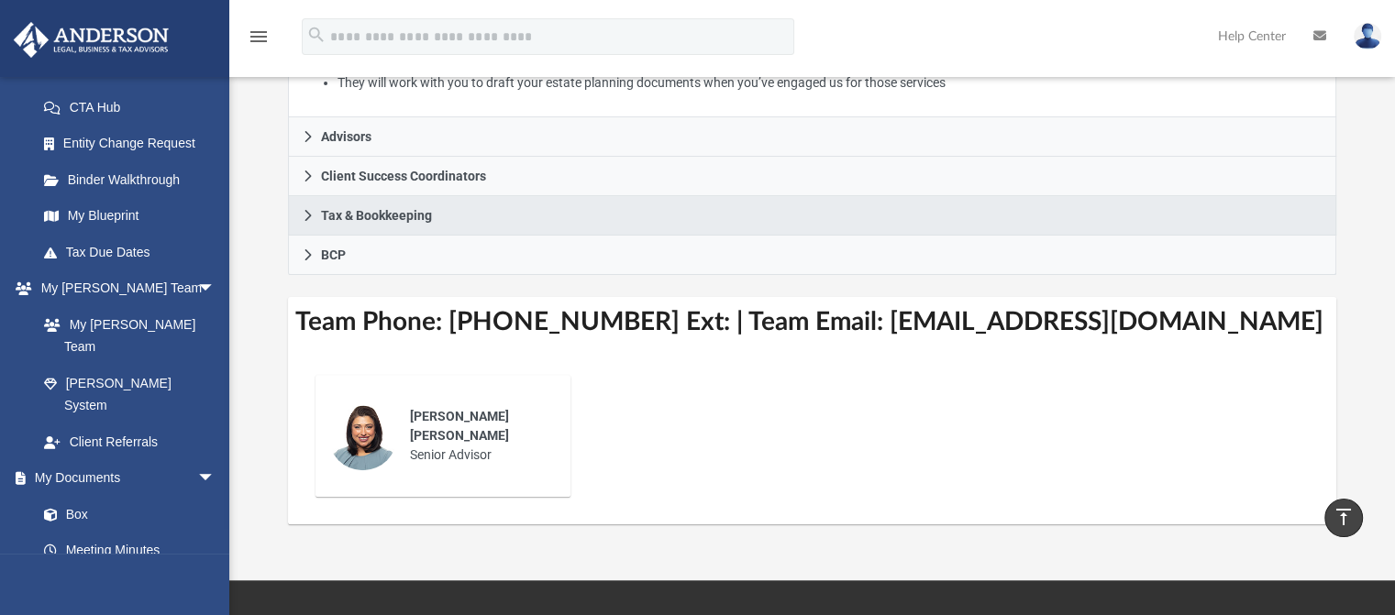 The height and width of the screenshot is (615, 1395). Describe the element at coordinates (91, 39) in the screenshot. I see `img: Anderson Advisors Platinum Portal` at that location.